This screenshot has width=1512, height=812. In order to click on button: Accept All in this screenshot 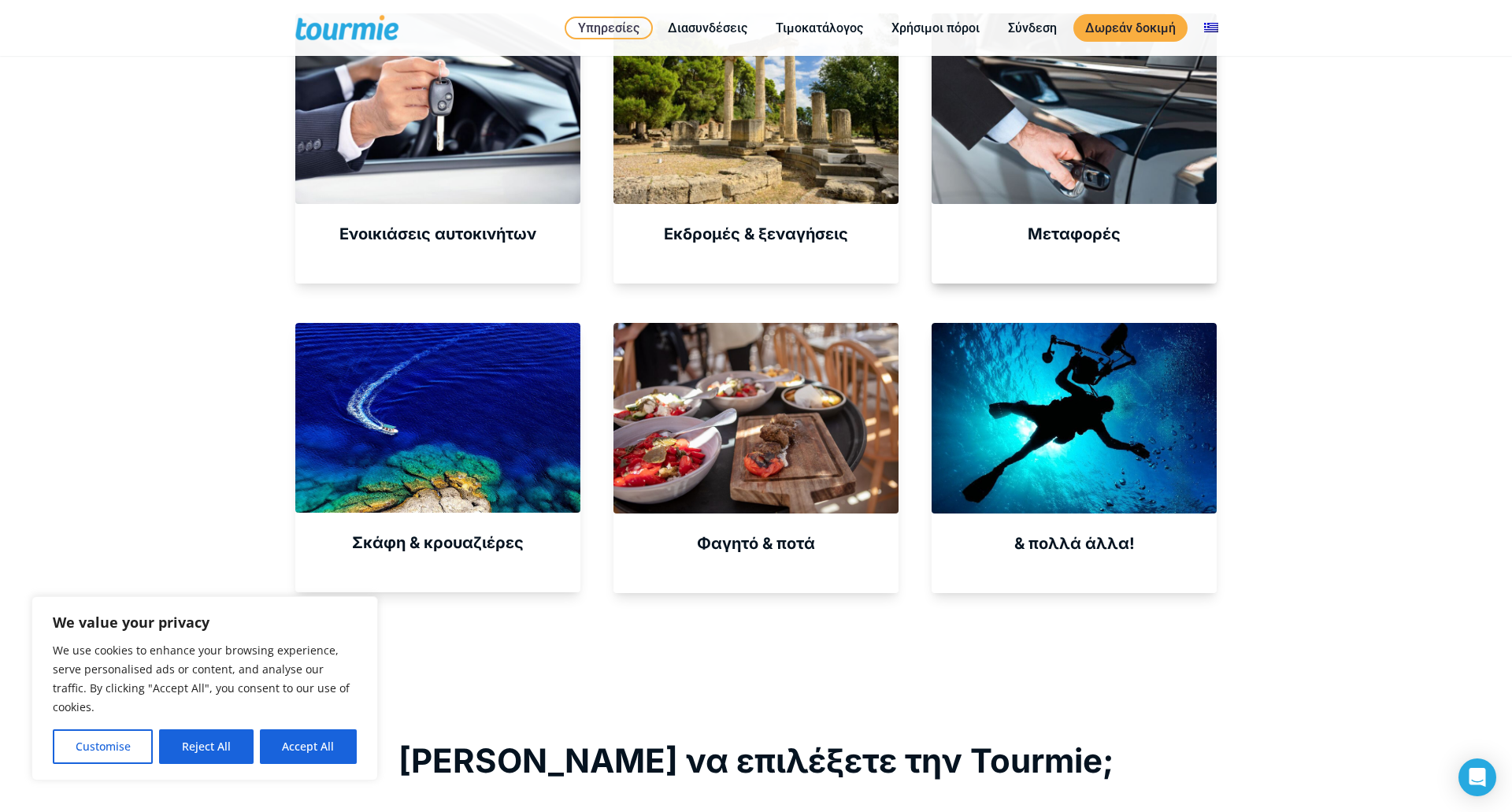, I will do `click(308, 746)`.